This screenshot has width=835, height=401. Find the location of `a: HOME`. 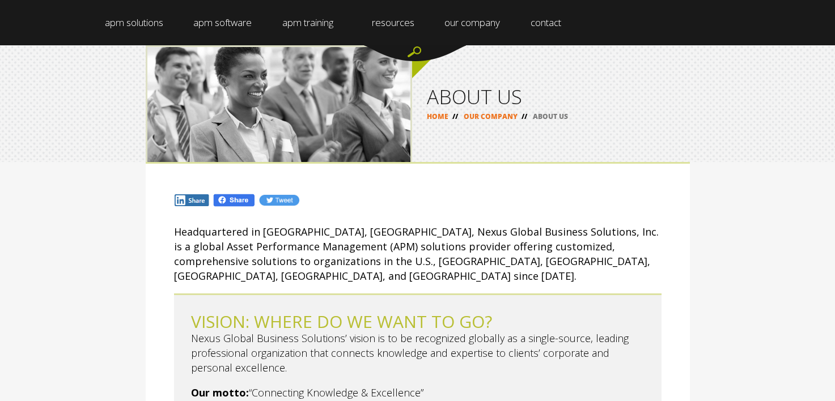

a: HOME is located at coordinates (438, 116).